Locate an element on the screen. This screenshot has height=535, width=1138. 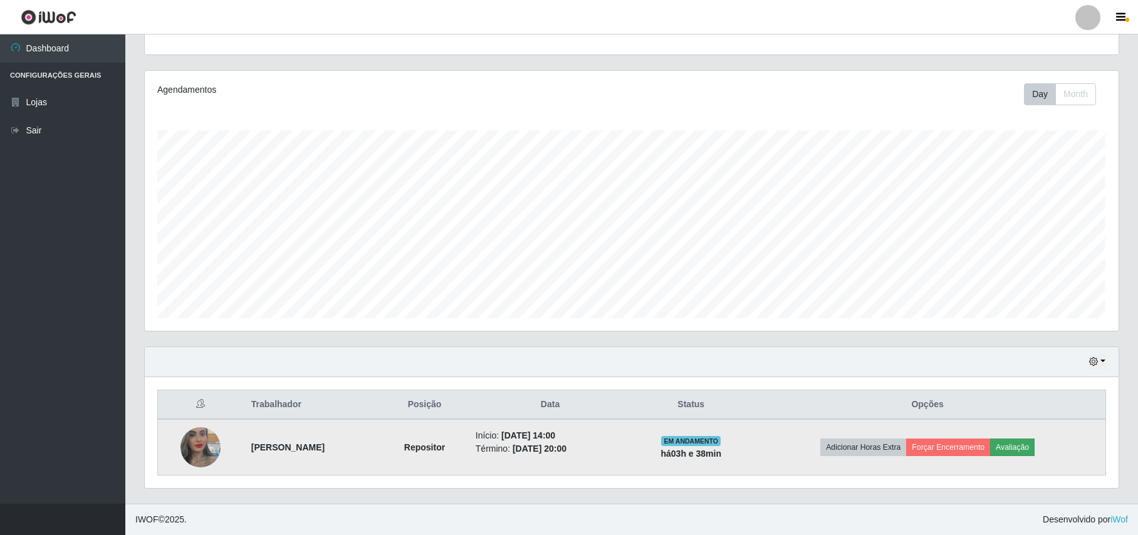
th: Opções is located at coordinates (928, 405).